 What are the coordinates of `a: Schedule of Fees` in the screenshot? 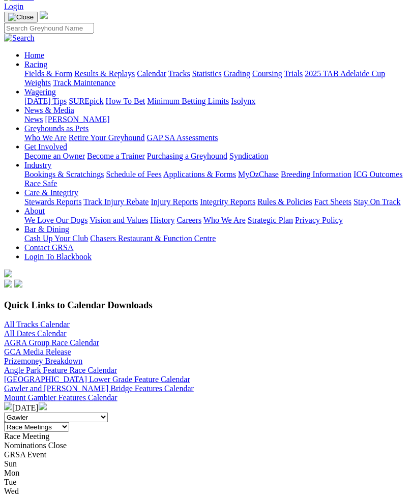 It's located at (133, 174).